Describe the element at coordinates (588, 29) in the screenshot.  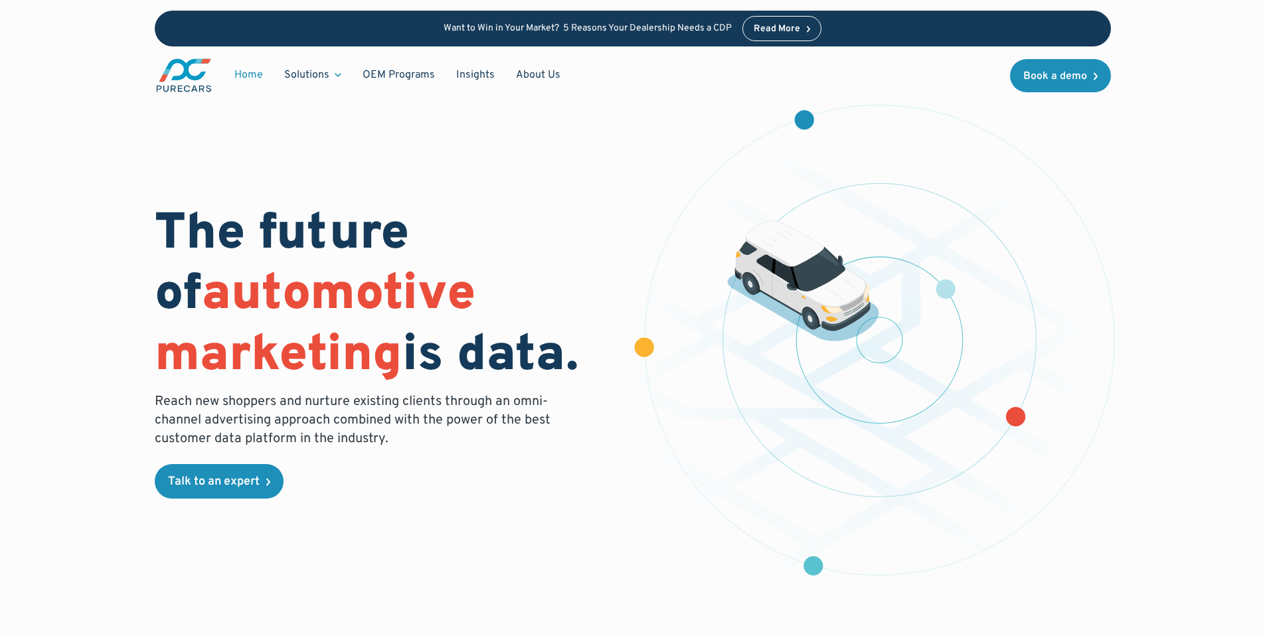
I see `p: Want to Win in Your Market? 5 Reasons Your Dealership Needs a CDP` at that location.